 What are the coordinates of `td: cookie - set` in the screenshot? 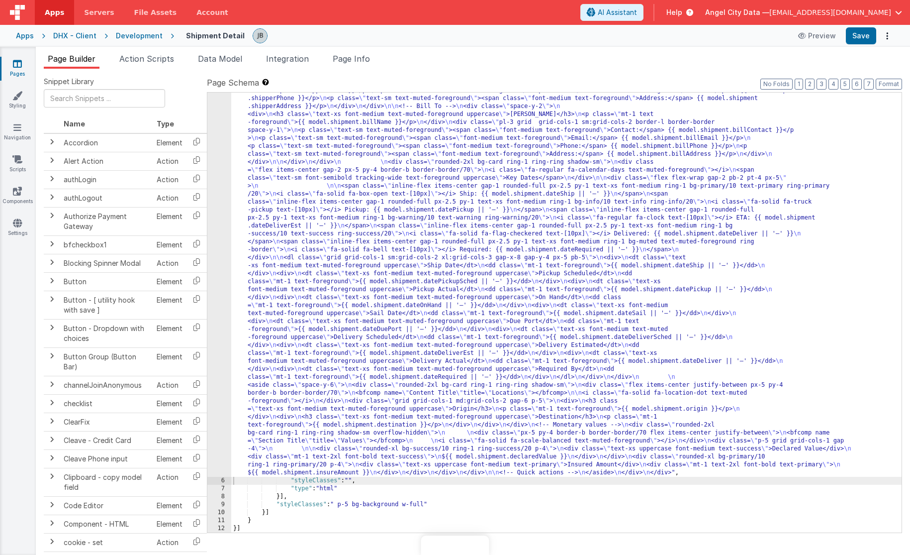 It's located at (106, 542).